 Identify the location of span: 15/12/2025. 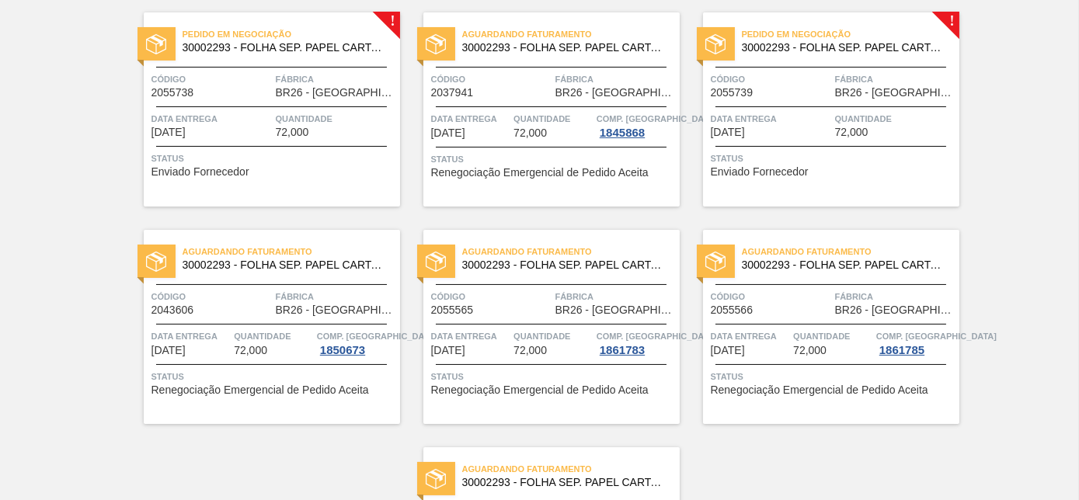
(728, 350).